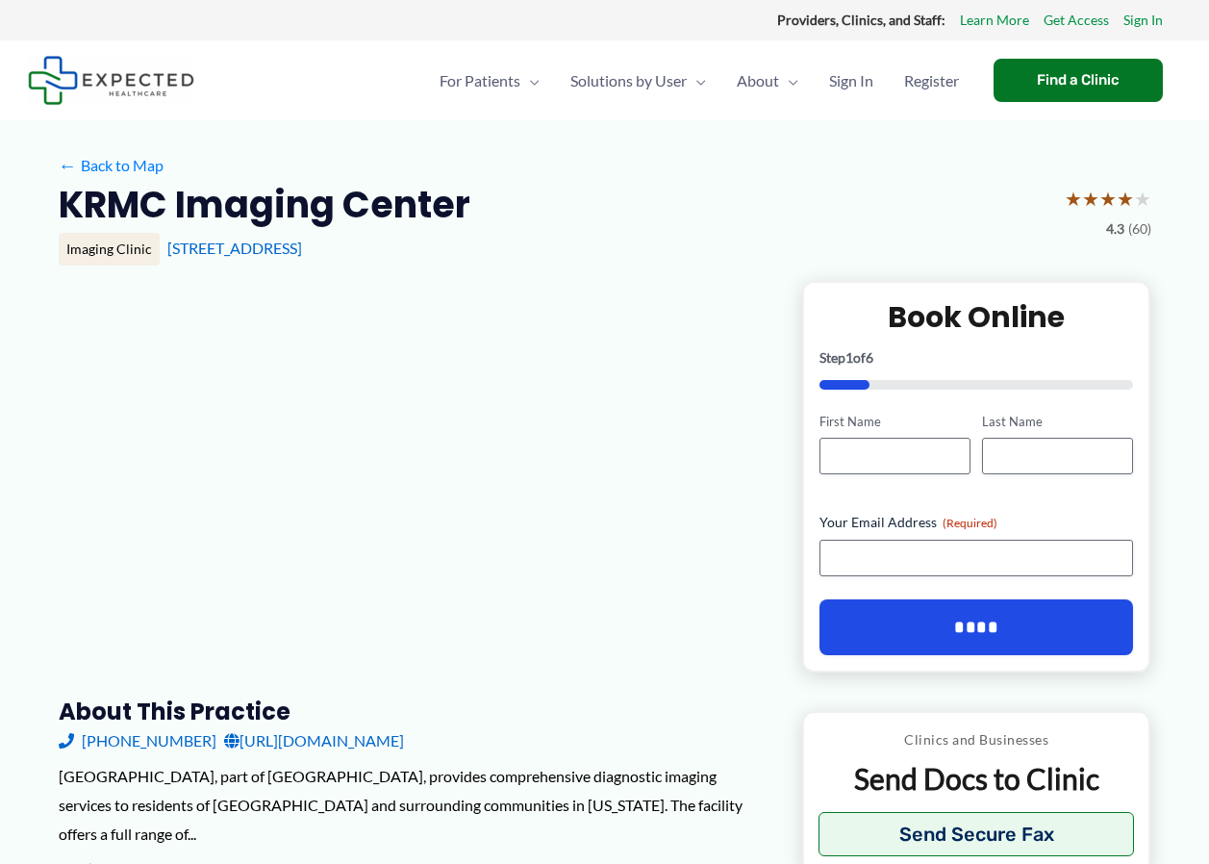 The image size is (1209, 864). Describe the element at coordinates (768, 81) in the screenshot. I see `a: AboutMenu Toggle` at that location.